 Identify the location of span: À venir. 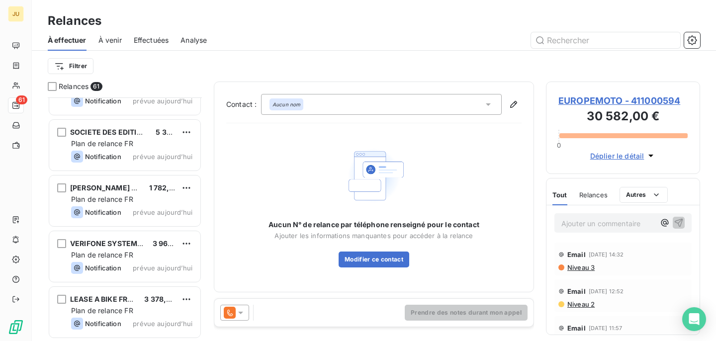
(110, 40).